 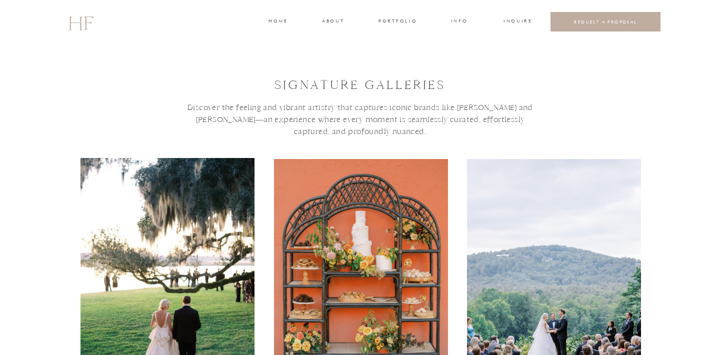 I want to click on a: INQUIRE, so click(x=517, y=22).